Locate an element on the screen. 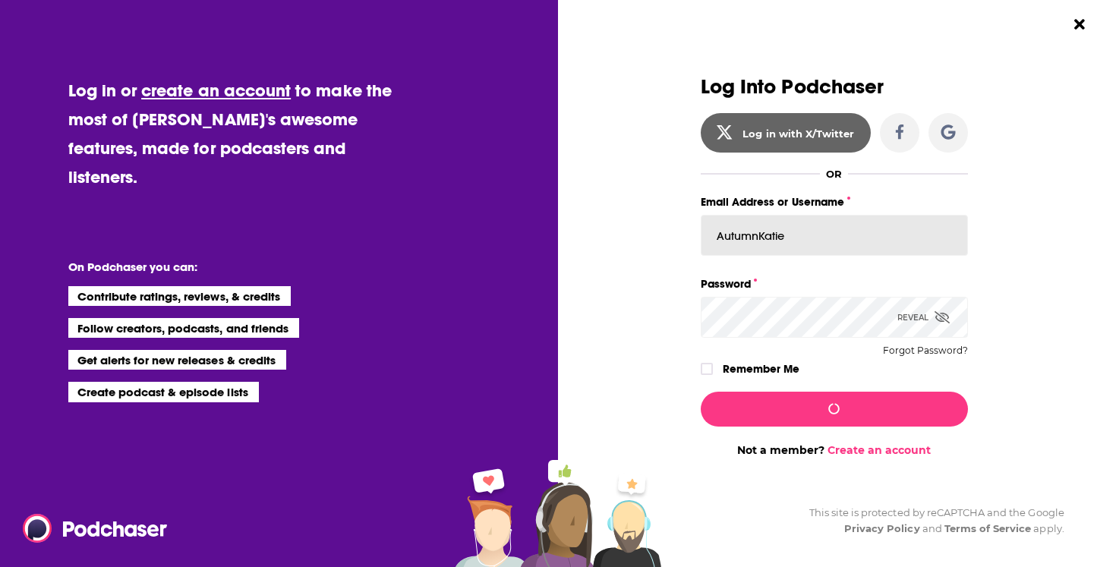  label: Remember Me is located at coordinates (760, 369).